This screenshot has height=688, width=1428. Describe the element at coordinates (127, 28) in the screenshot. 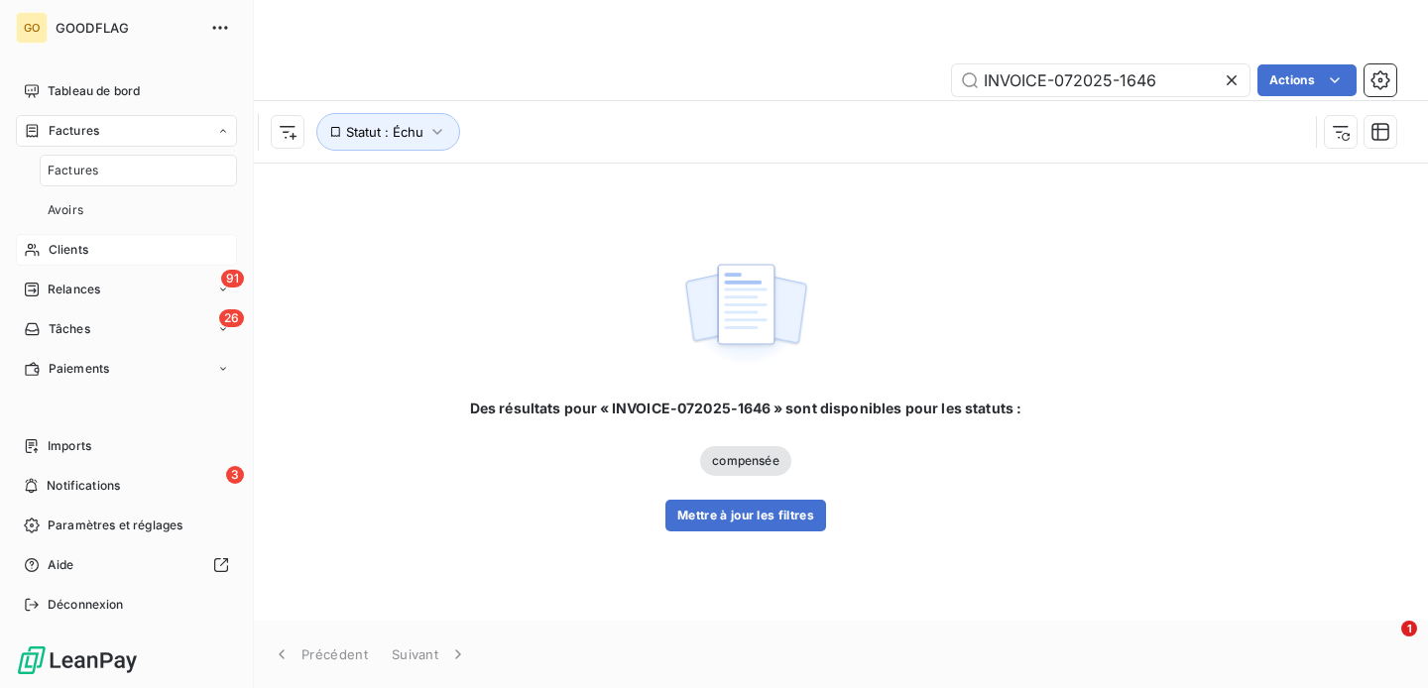

I see `span: GOODFLAG` at that location.